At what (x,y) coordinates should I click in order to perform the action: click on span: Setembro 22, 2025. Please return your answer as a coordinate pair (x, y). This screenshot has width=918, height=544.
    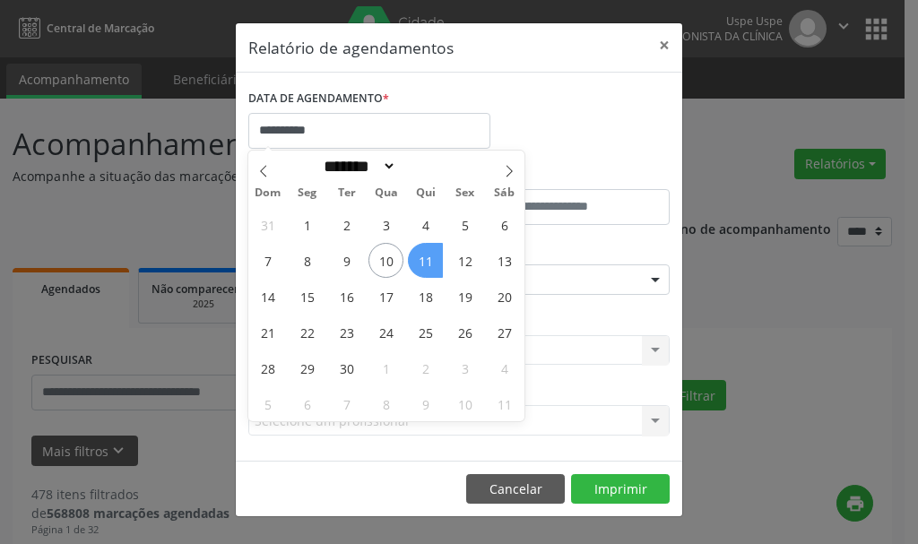
    Looking at the image, I should click on (306, 332).